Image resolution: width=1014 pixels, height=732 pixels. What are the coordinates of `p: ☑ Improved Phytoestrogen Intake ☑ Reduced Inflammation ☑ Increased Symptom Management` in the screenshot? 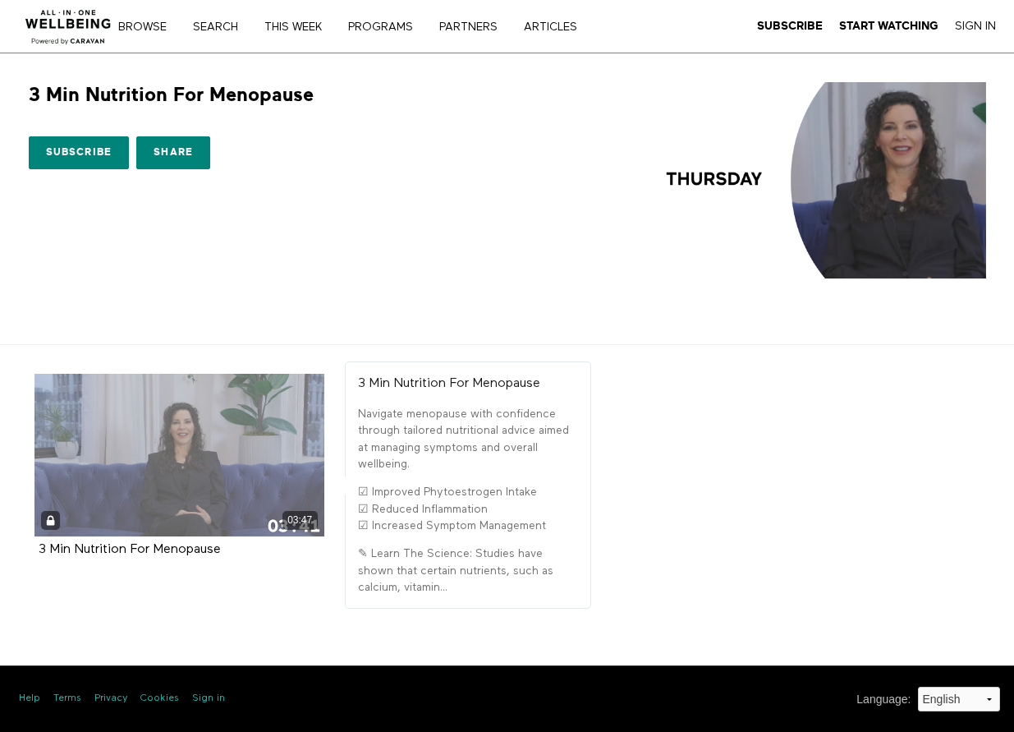 It's located at (468, 508).